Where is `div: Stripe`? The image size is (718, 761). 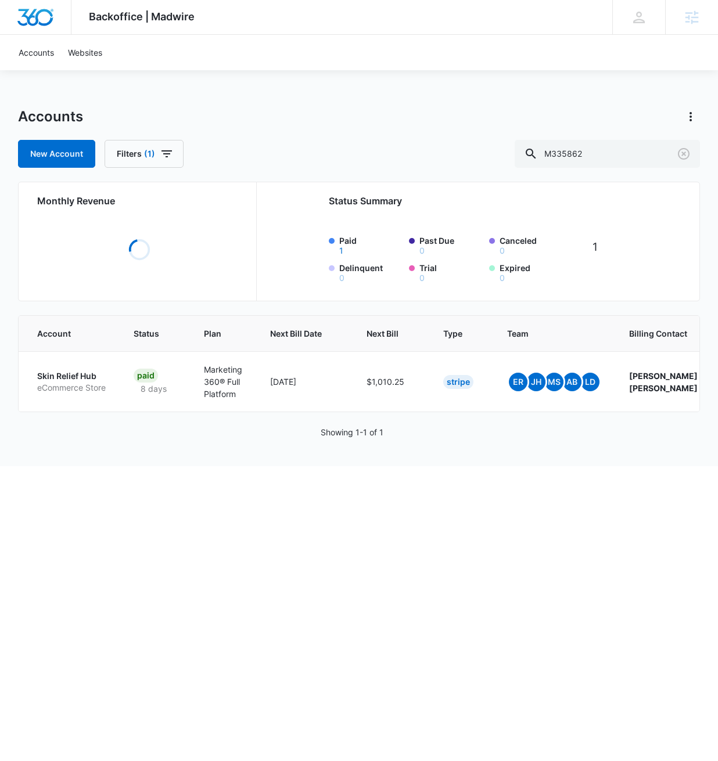
div: Stripe is located at coordinates (458, 382).